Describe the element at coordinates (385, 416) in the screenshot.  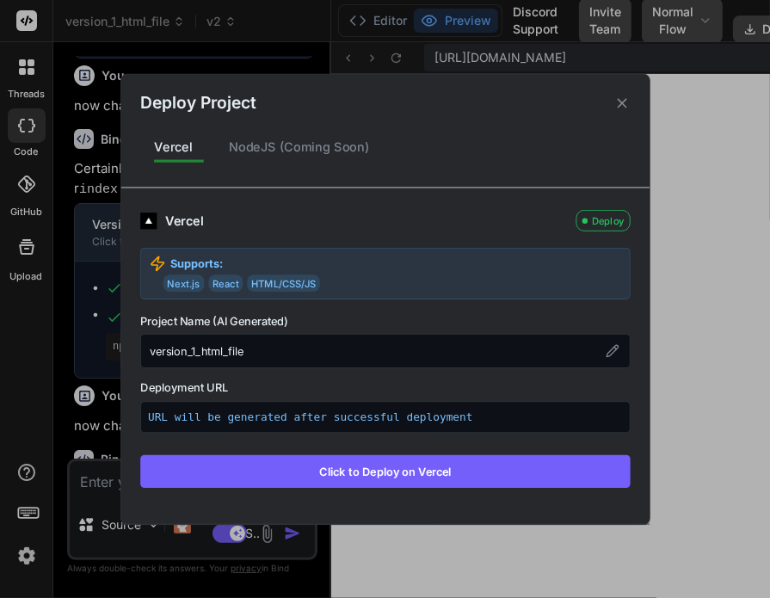
I see `p: URL will be generated after successful deployment` at that location.